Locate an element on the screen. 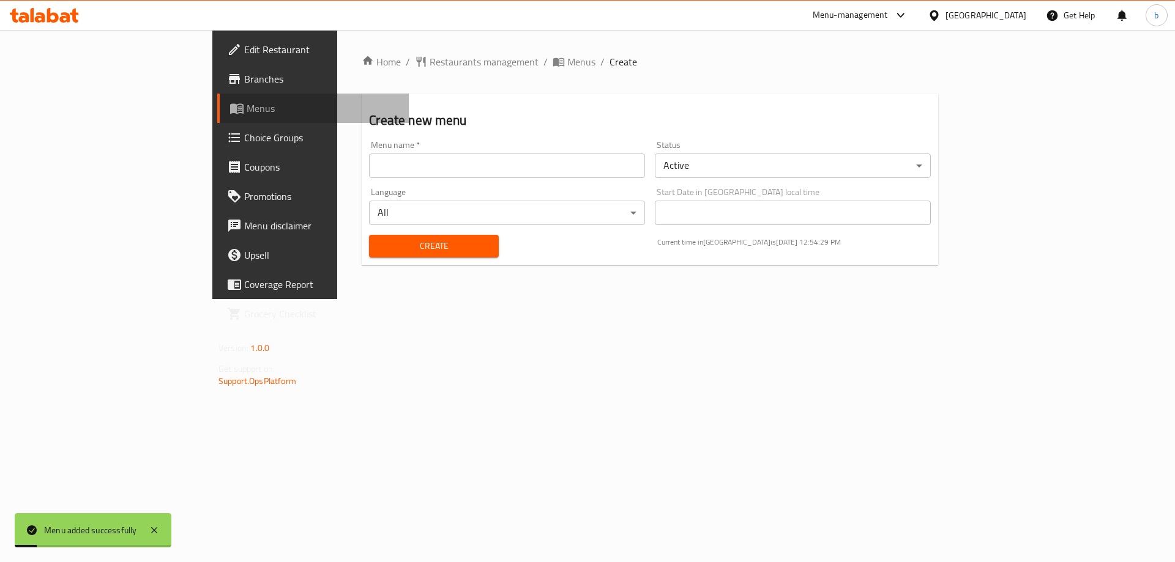 The width and height of the screenshot is (1175, 562). a: Choice Groups is located at coordinates (313, 138).